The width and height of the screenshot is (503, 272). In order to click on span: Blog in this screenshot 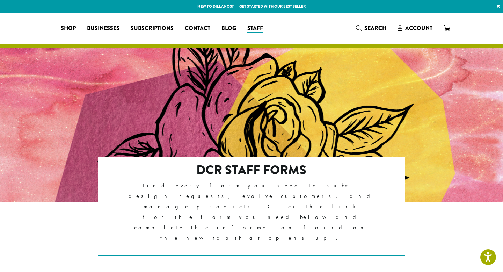, I will do `click(229, 28)`.